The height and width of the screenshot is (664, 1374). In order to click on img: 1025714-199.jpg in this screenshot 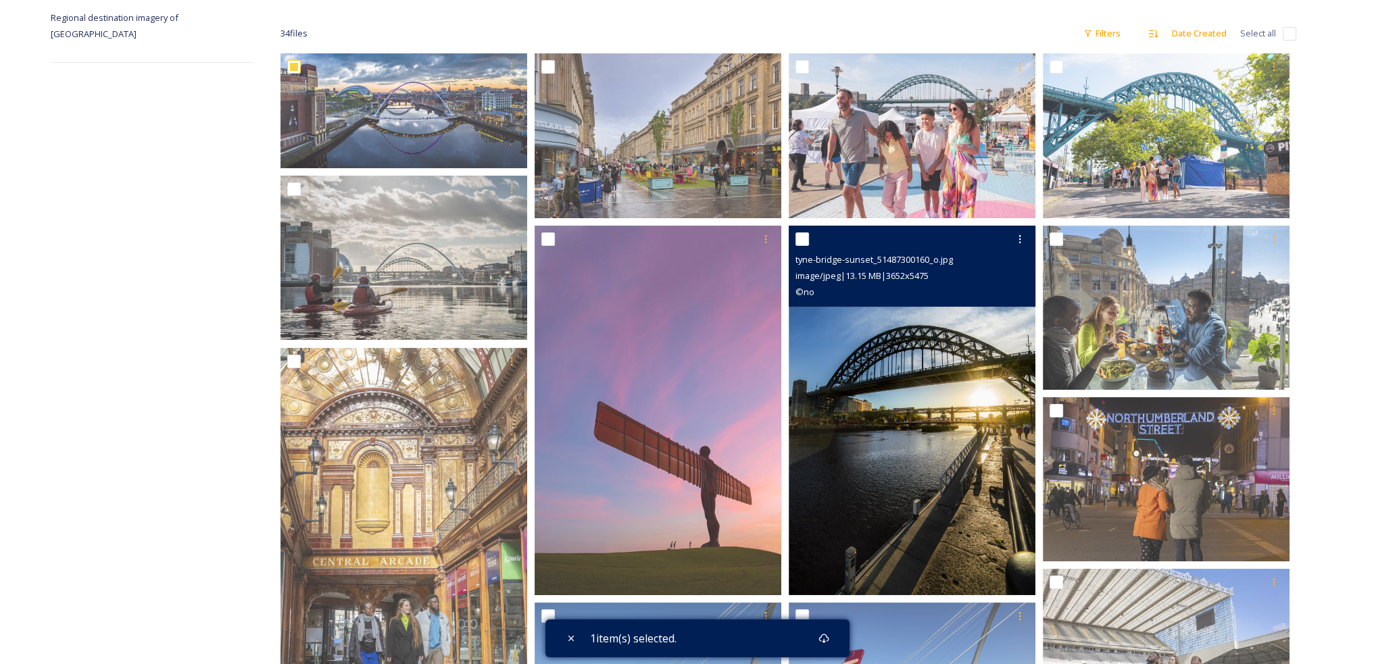, I will do `click(1166, 136)`.